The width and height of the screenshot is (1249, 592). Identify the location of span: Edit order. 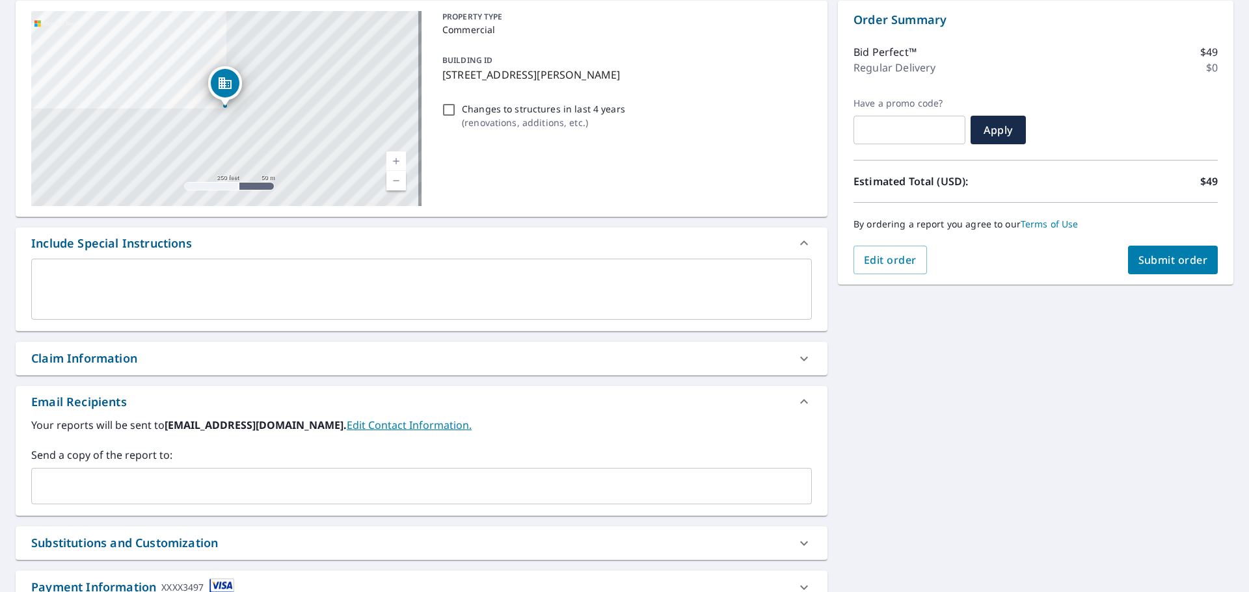
(890, 260).